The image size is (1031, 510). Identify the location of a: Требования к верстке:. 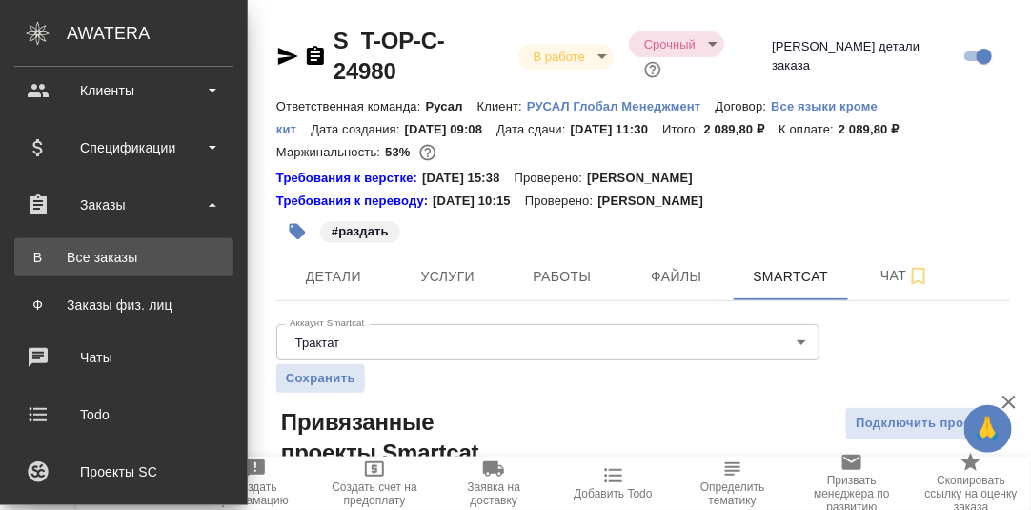
(349, 178).